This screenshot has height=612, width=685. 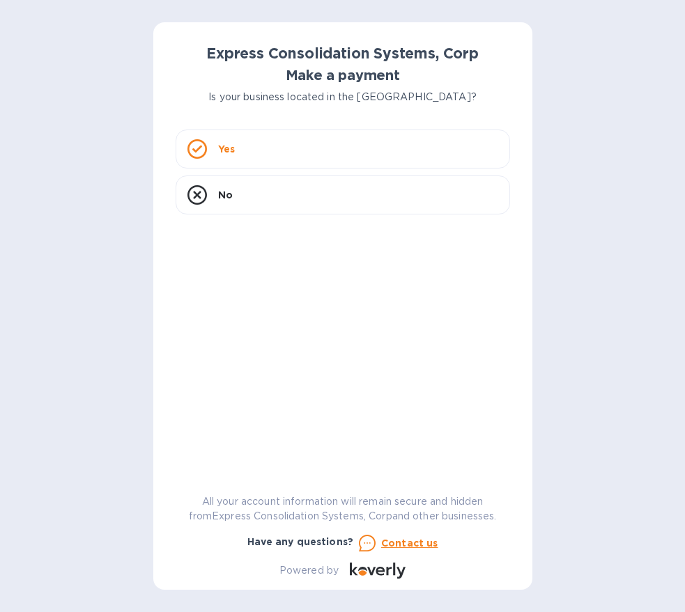 I want to click on p: Powered by, so click(x=309, y=571).